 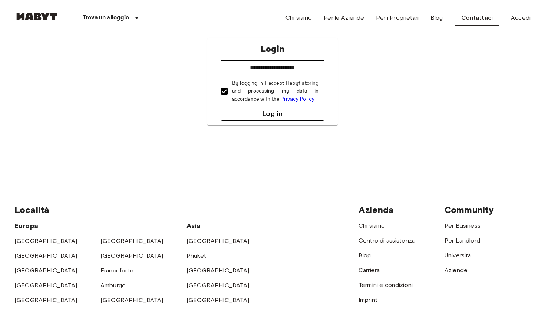 What do you see at coordinates (272, 49) in the screenshot?
I see `p: Login` at bounding box center [272, 49].